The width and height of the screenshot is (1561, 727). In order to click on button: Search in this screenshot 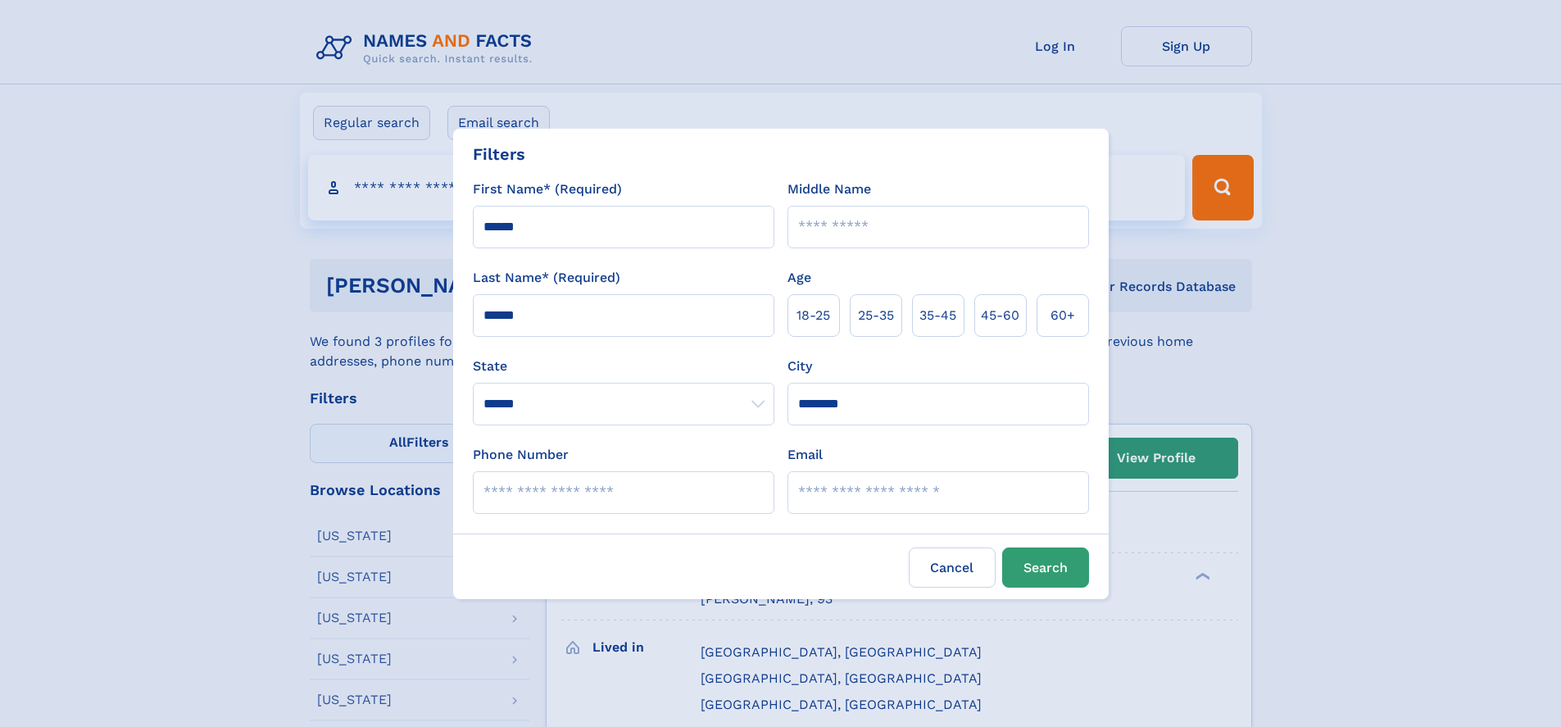, I will do `click(1046, 567)`.